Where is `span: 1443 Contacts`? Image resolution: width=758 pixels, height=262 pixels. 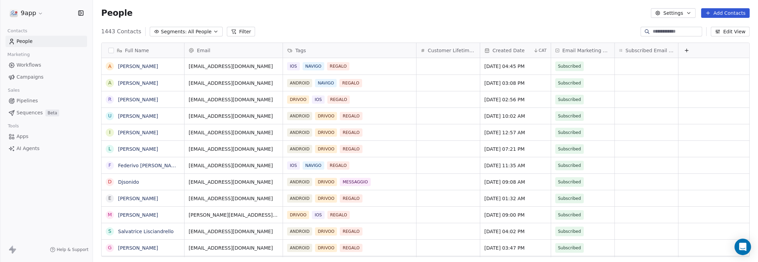 span: 1443 Contacts is located at coordinates (121, 32).